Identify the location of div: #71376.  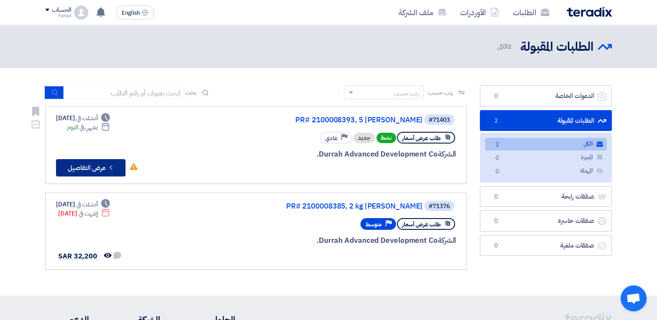
(439, 207).